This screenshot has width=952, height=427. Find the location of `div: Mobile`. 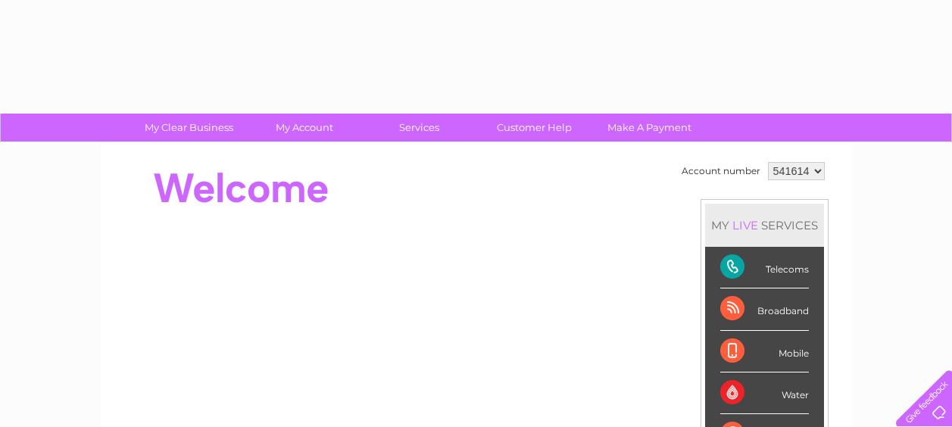

div: Mobile is located at coordinates (764, 351).